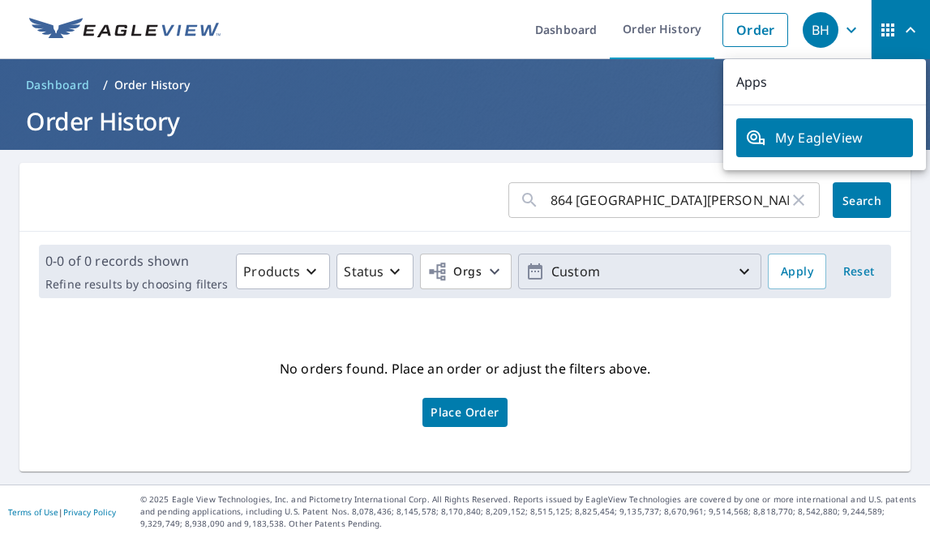  Describe the element at coordinates (639, 272) in the screenshot. I see `p: Custom` at that location.